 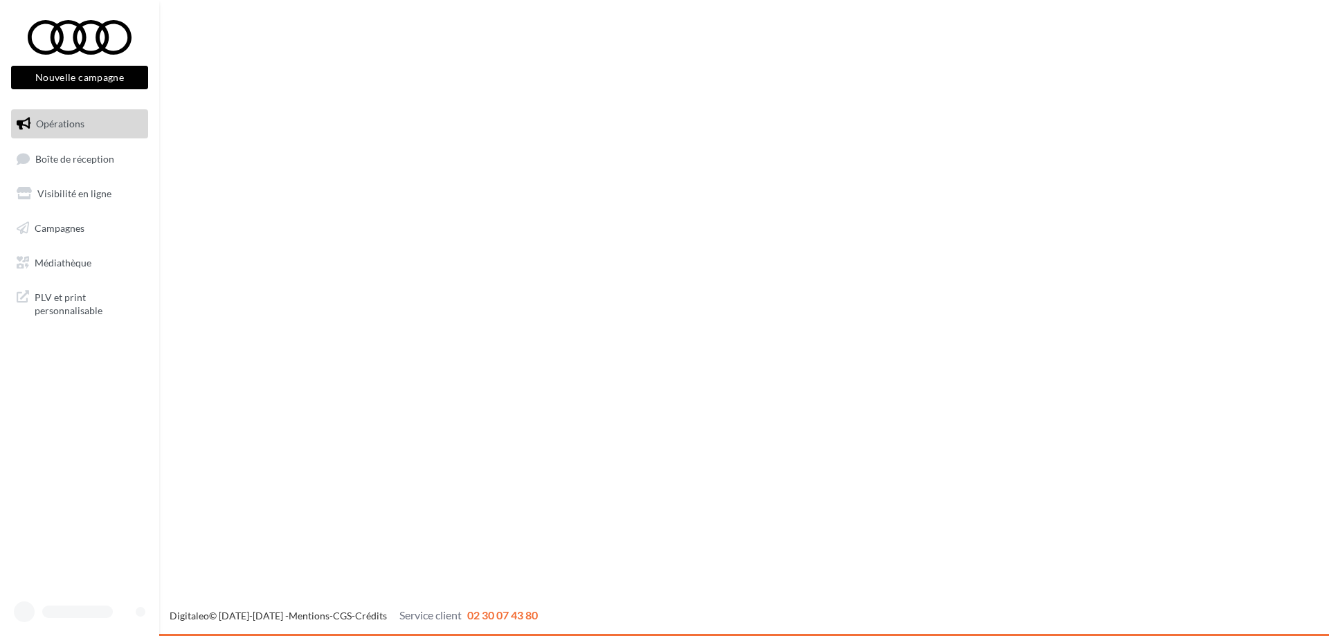 What do you see at coordinates (503, 615) in the screenshot?
I see `span: 02 30 07 43 80` at bounding box center [503, 615].